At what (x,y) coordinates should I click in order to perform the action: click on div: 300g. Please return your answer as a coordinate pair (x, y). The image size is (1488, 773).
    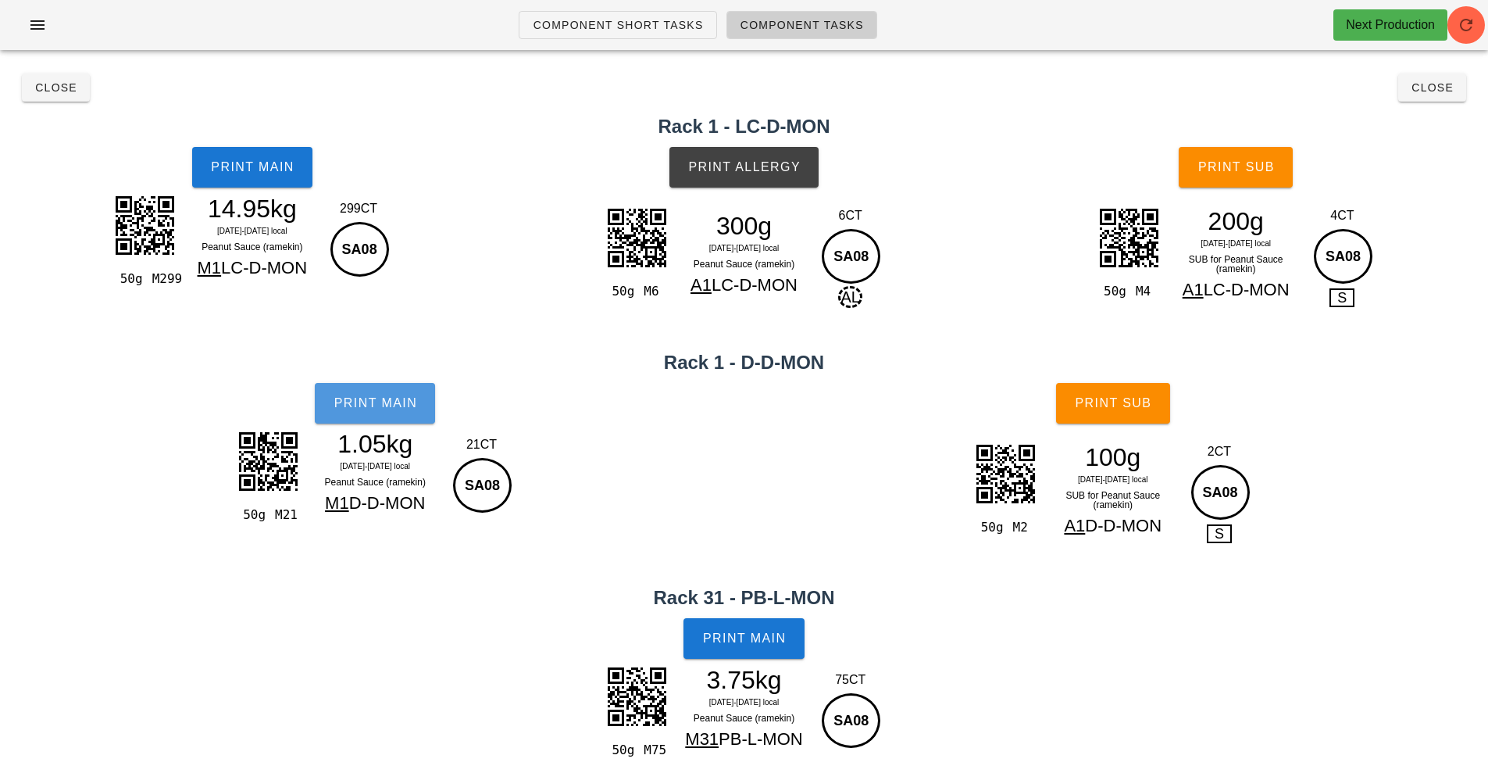
    Looking at the image, I should click on (745, 226).